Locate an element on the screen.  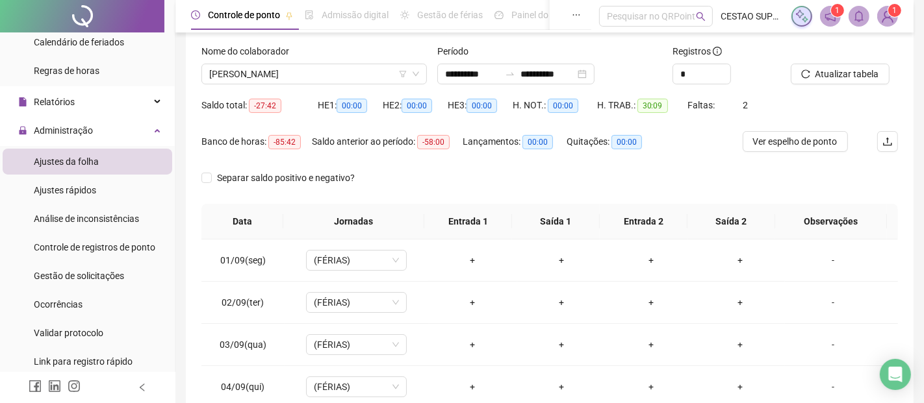
span: CESTAO SUPERMERCADOS is located at coordinates (752, 16).